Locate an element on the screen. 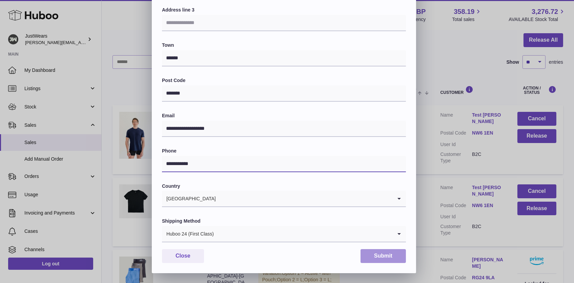 This screenshot has width=574, height=283. label: Phone is located at coordinates (284, 151).